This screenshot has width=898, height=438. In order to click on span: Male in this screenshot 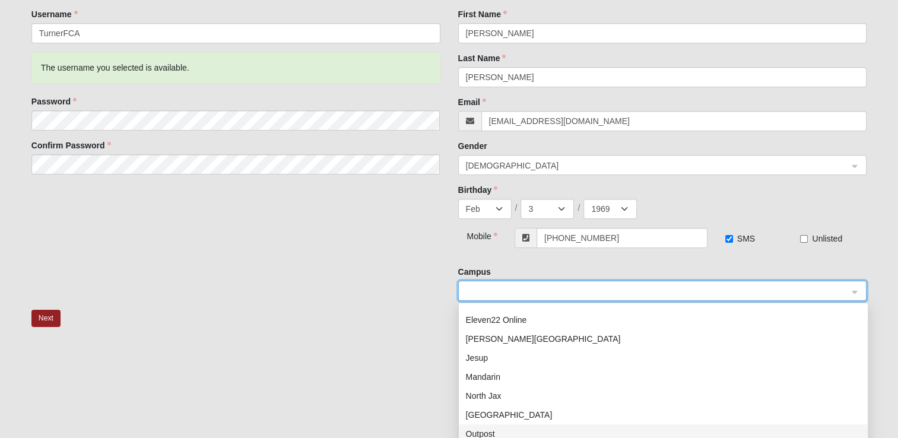, I will do `click(657, 166)`.